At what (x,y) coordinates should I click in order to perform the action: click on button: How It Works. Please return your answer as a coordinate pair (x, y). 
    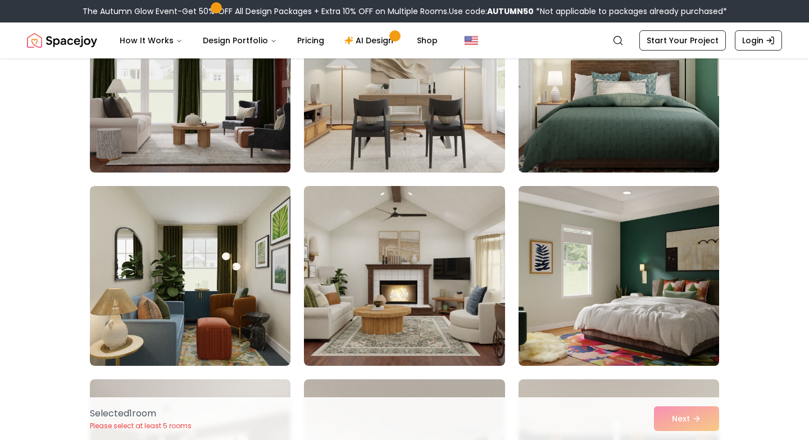
    Looking at the image, I should click on (151, 40).